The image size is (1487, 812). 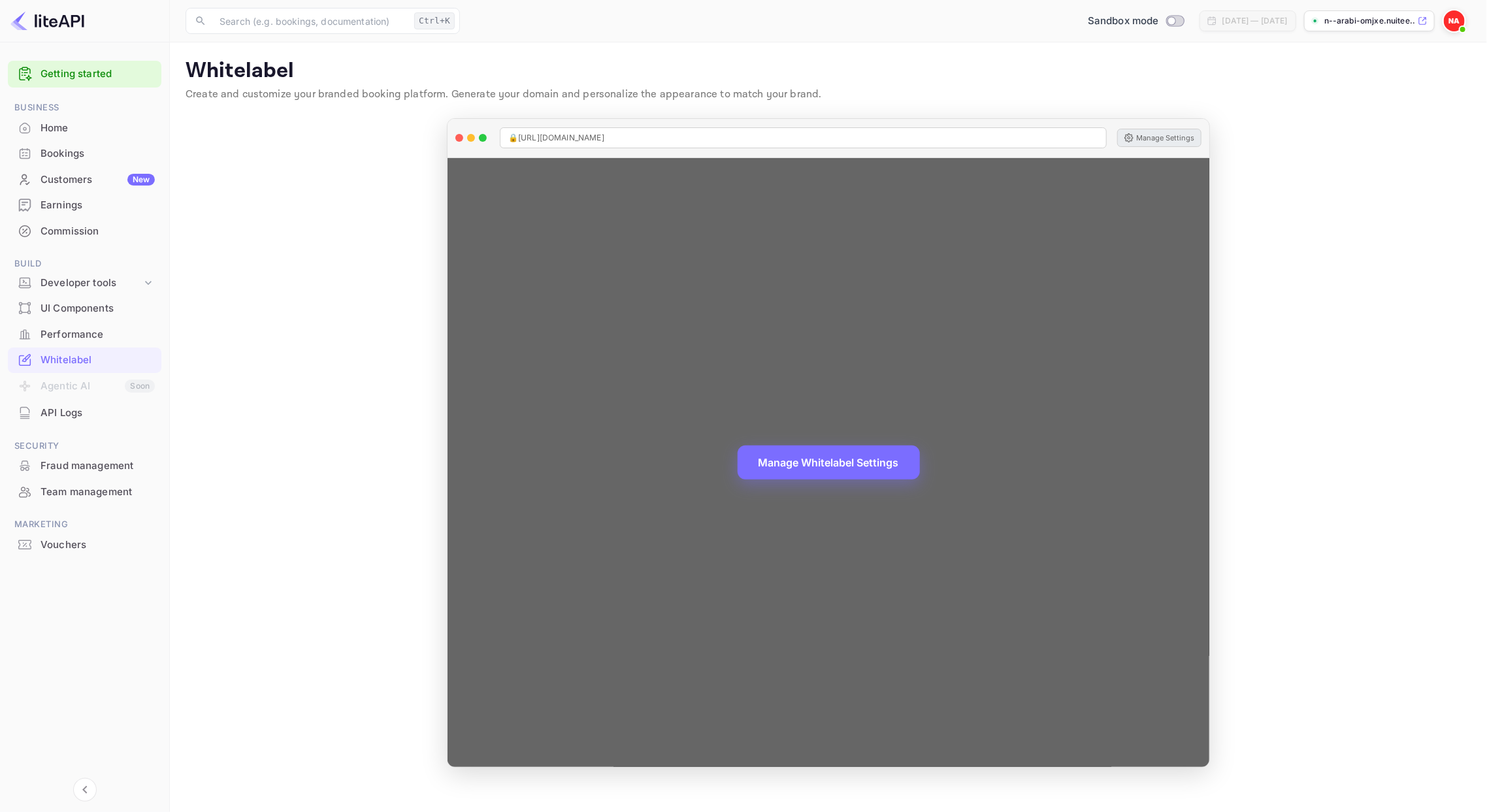 I want to click on div: CustomersNew, so click(x=85, y=180).